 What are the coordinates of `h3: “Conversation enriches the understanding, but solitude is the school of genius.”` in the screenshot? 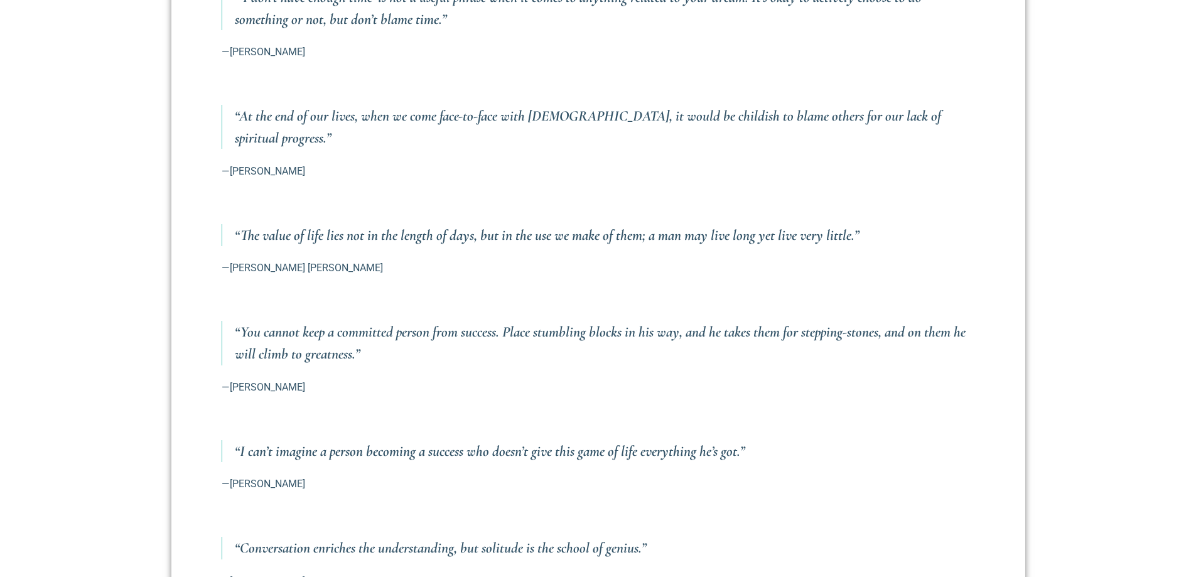 It's located at (605, 547).